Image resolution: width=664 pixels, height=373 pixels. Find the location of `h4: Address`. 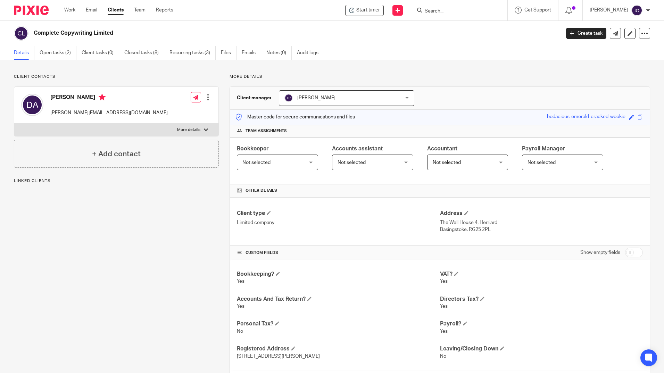

h4: Address is located at coordinates (542, 213).